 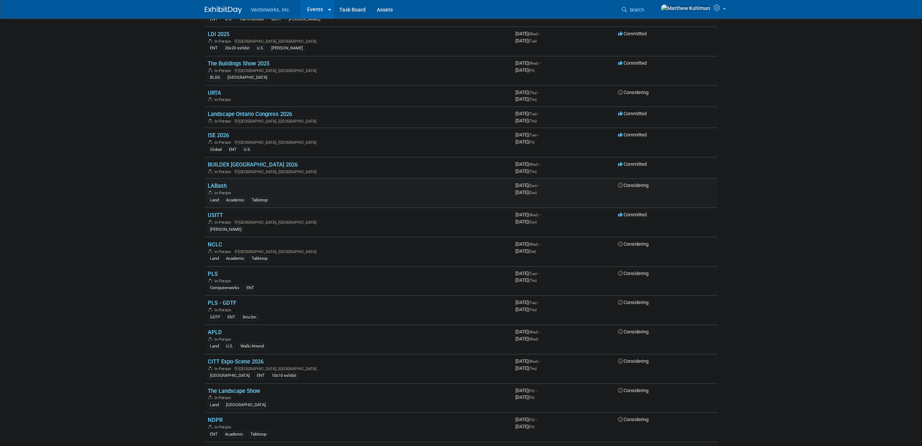 What do you see at coordinates (215, 420) in the screenshot?
I see `a: NDPR` at bounding box center [215, 420].